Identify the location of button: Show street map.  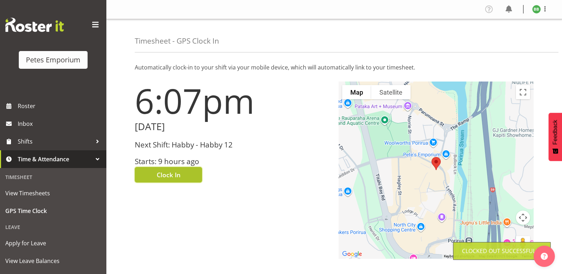
(357, 92).